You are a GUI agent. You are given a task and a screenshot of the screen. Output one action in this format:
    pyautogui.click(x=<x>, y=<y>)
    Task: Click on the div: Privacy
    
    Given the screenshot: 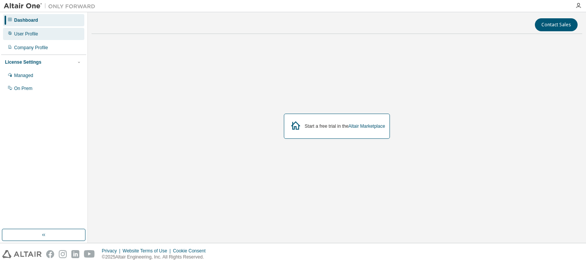 What is the action you would take?
    pyautogui.click(x=112, y=251)
    